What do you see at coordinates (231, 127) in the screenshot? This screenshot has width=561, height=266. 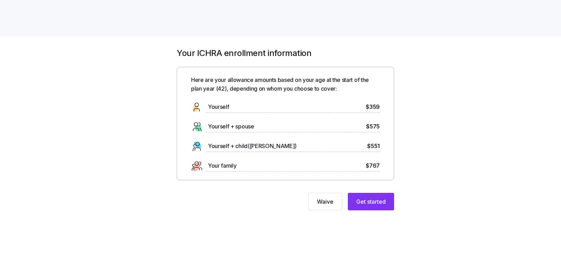 I see `span: Yourself + spouse` at bounding box center [231, 127].